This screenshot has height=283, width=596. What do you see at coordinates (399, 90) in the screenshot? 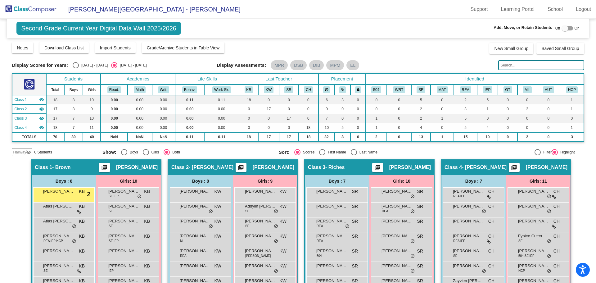
I see `th: Writing Plan` at bounding box center [399, 90].